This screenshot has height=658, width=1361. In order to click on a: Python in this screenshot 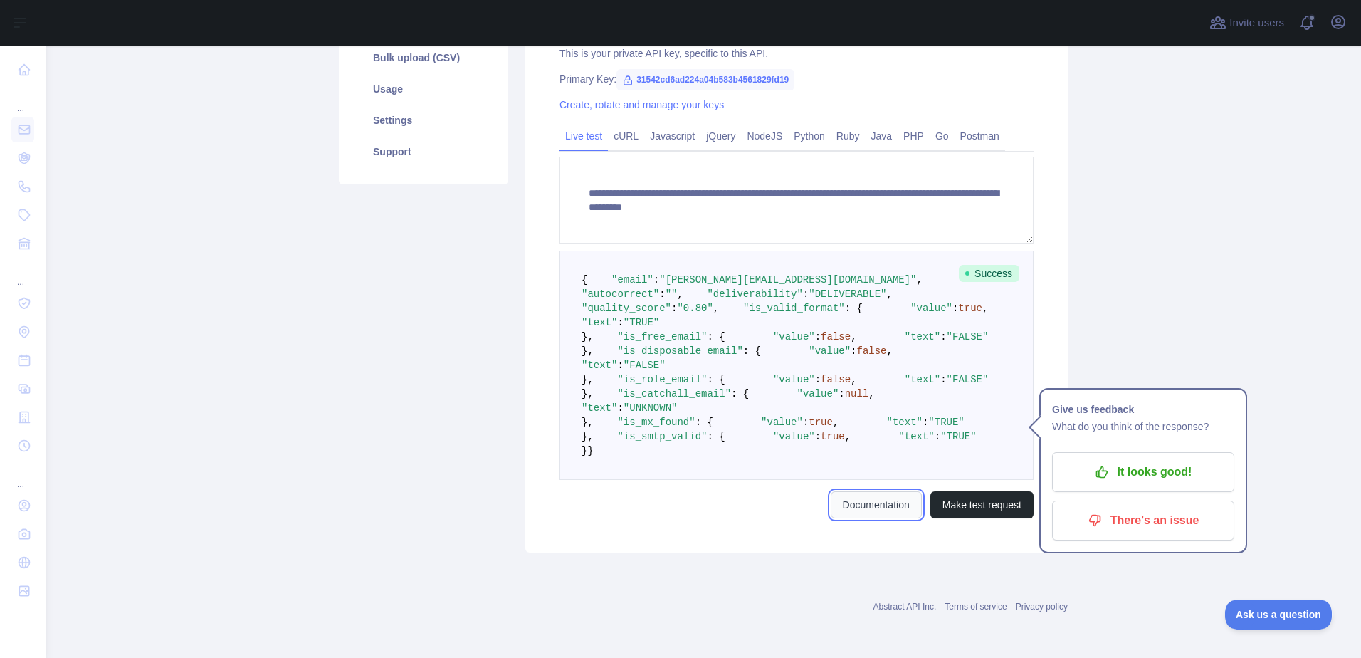, I will do `click(810, 136)`.